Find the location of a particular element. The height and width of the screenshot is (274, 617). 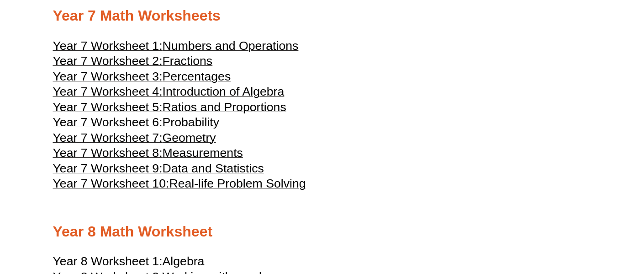

span: Percentages is located at coordinates (197, 76).